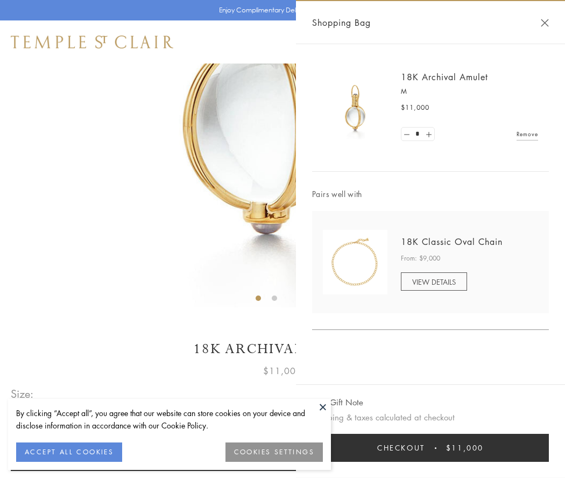  What do you see at coordinates (280, 10) in the screenshot?
I see `p: Enjoy Complimentary Delivery & Returns` at bounding box center [280, 10].